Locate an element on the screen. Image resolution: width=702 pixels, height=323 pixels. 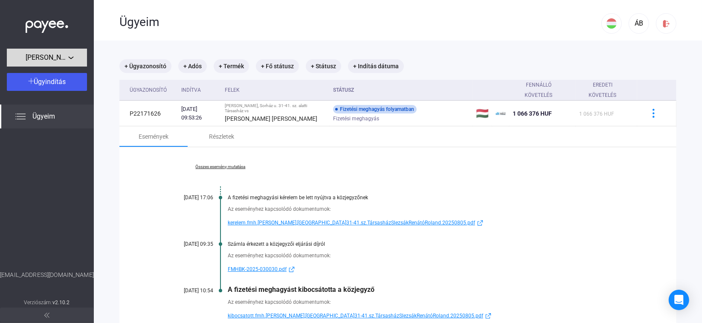
button: more-blue is located at coordinates (654, 113).